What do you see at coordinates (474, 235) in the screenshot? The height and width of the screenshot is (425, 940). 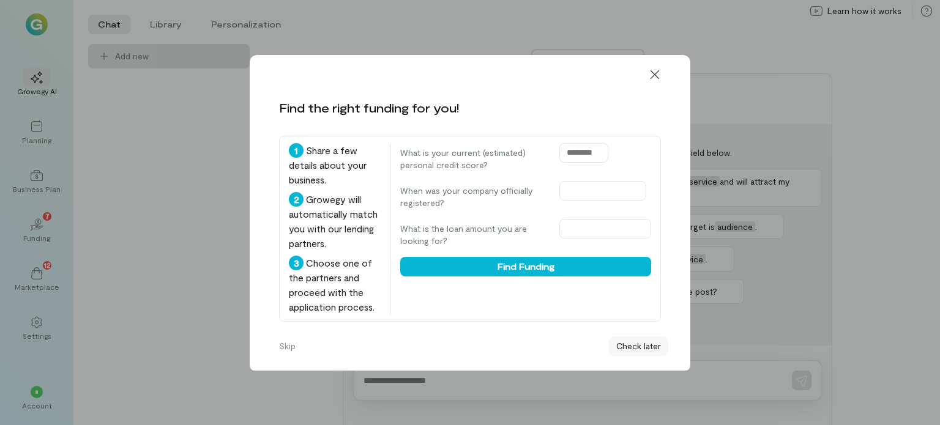 I see `label: What is the loan amount you are looking for?` at bounding box center [474, 235].